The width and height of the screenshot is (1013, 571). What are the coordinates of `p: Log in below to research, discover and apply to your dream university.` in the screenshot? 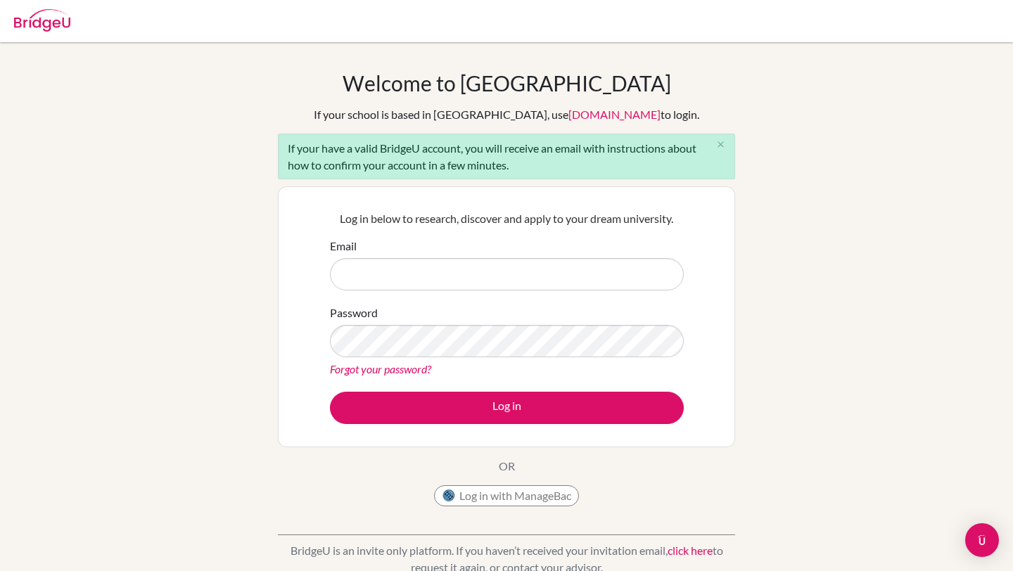 It's located at (507, 219).